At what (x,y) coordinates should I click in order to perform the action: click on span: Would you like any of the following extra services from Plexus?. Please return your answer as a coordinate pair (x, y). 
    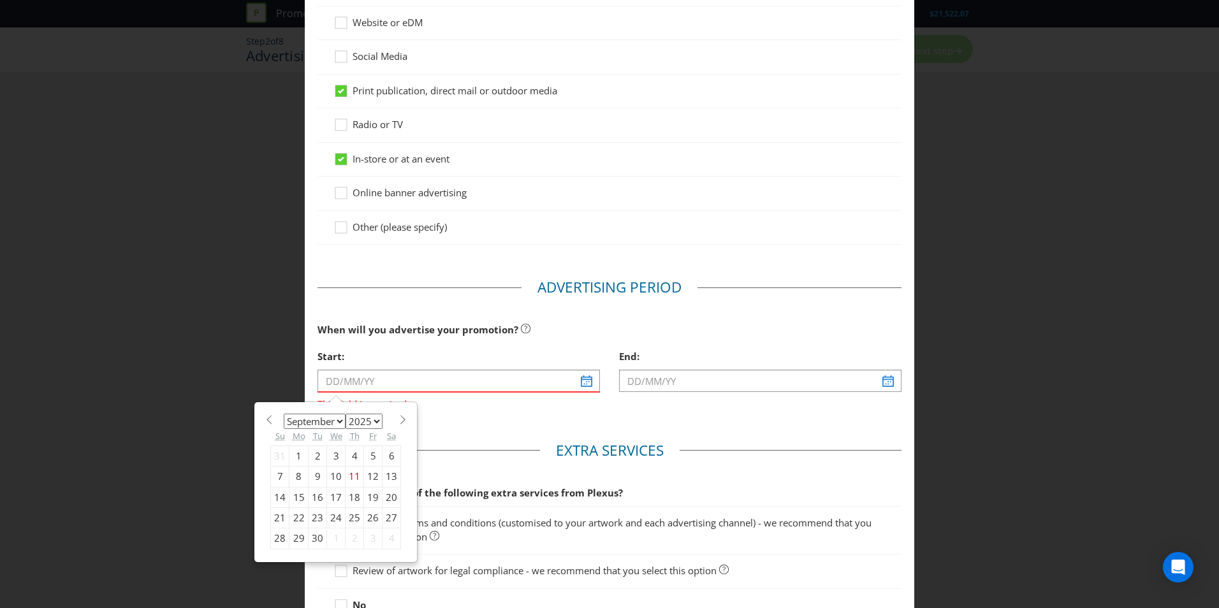
    Looking at the image, I should click on (470, 493).